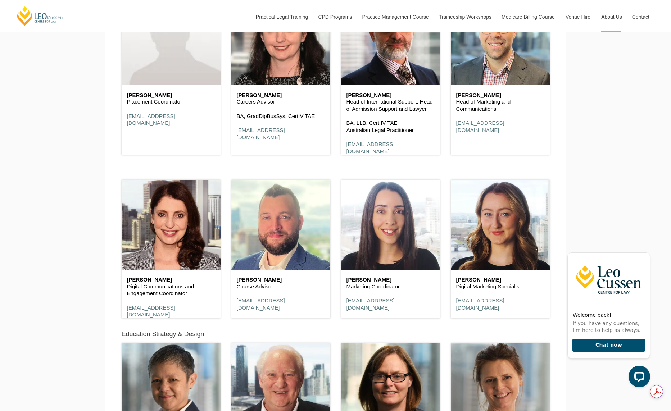 The height and width of the screenshot is (411, 671). I want to click on a: Practice Management Course, so click(395, 17).